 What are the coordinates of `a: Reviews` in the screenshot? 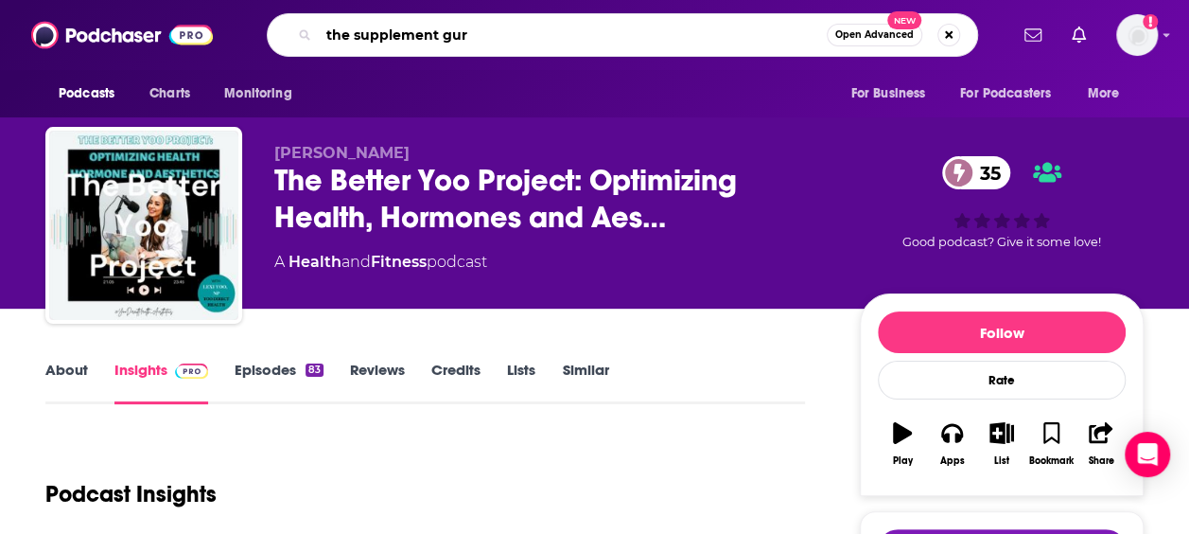 It's located at (378, 382).